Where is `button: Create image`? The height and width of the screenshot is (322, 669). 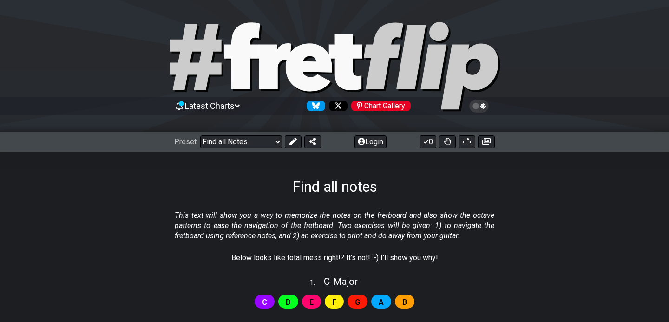
button: Create image is located at coordinates (487, 142).